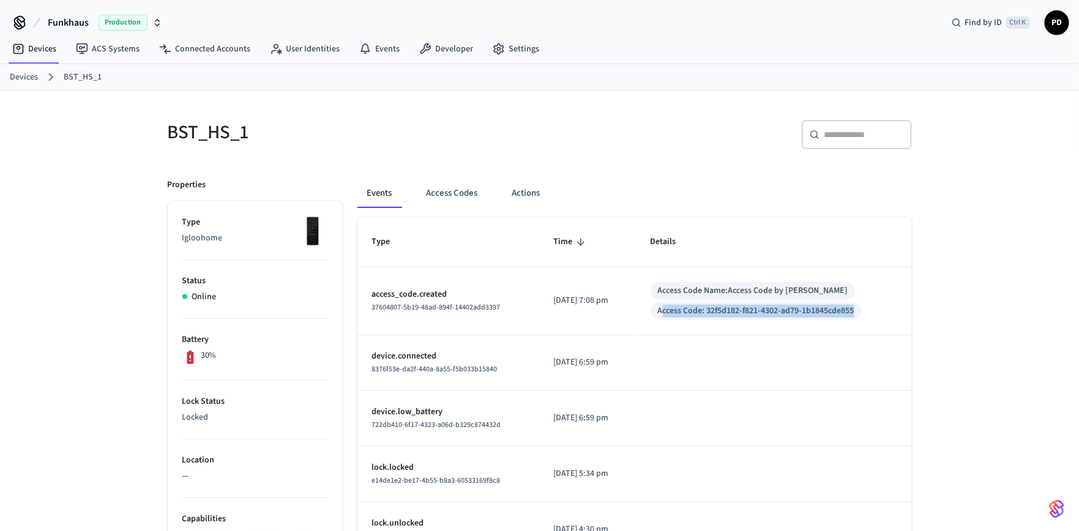 The height and width of the screenshot is (531, 1079). What do you see at coordinates (635, 193) in the screenshot?
I see `div: ant example` at bounding box center [635, 193].